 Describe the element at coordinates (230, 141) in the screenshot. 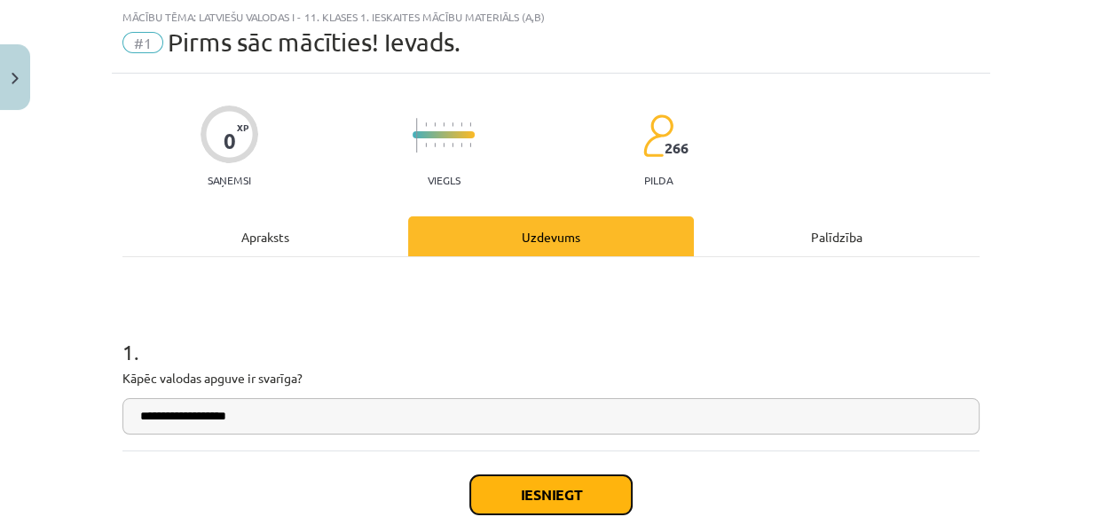

I see `div: 0` at that location.